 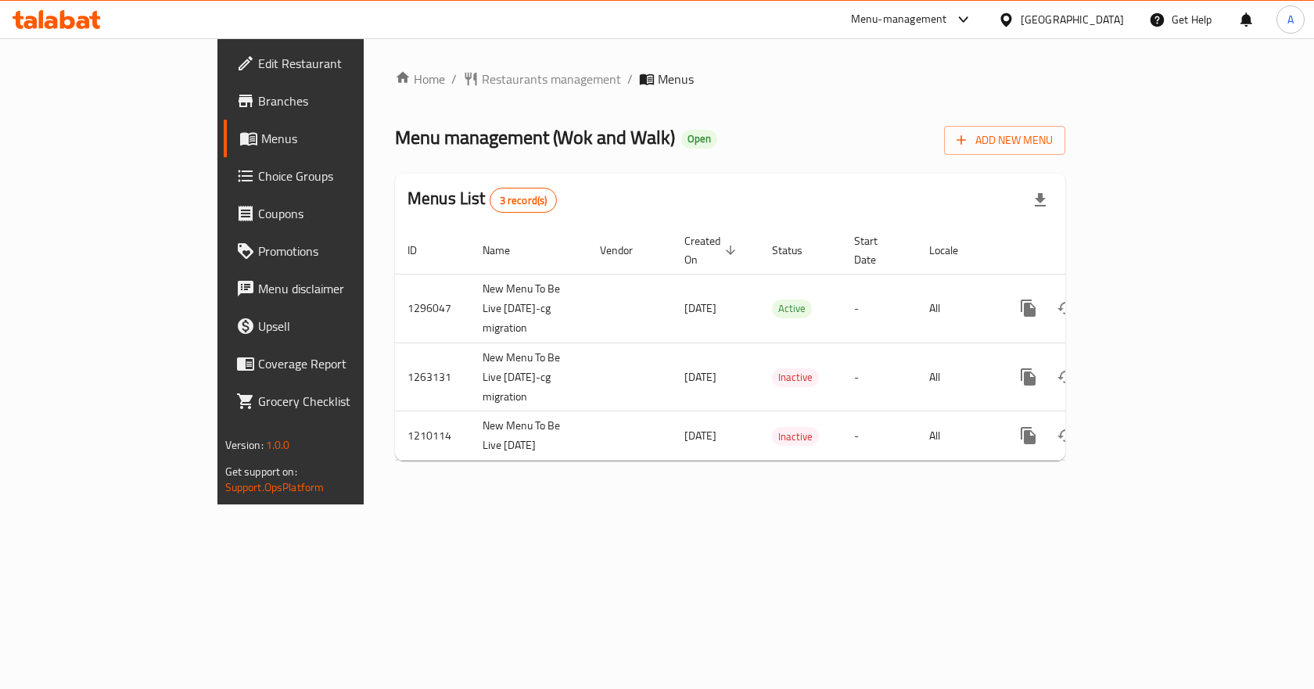 I want to click on div: Total records count, so click(x=523, y=200).